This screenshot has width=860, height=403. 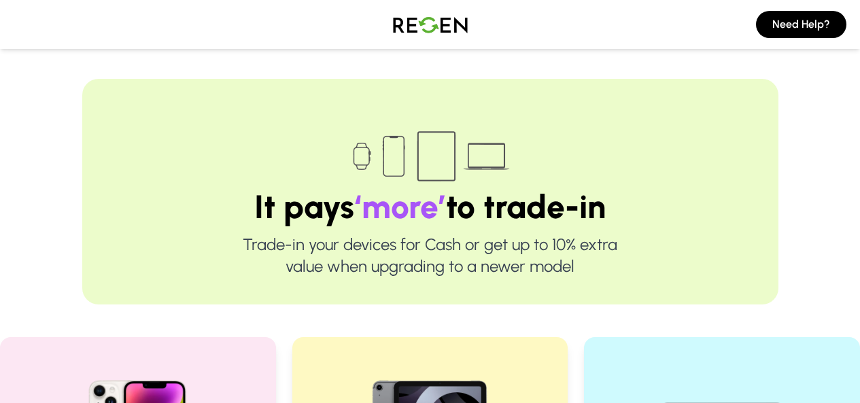 What do you see at coordinates (430, 24) in the screenshot?
I see `img: Logo` at bounding box center [430, 24].